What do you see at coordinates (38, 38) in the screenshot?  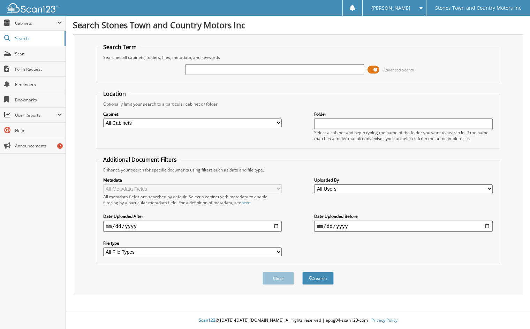 I see `span: Search` at bounding box center [38, 38].